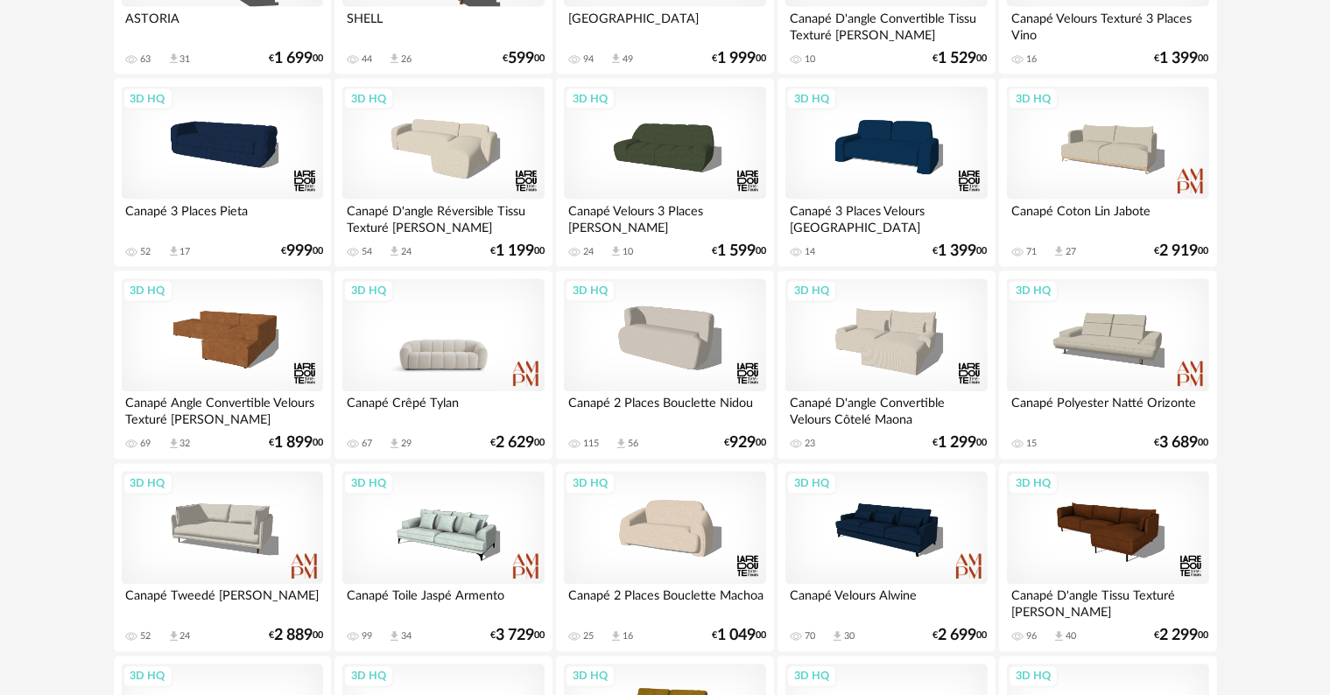 This screenshot has height=695, width=1330. I want to click on span: 929, so click(743, 444).